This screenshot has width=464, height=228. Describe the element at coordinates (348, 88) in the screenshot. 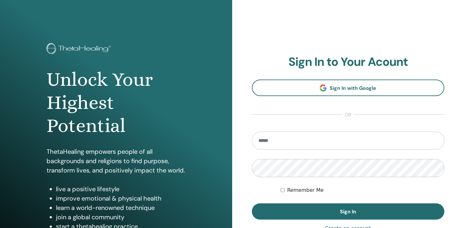

I see `a: Sign In with Google` at that location.